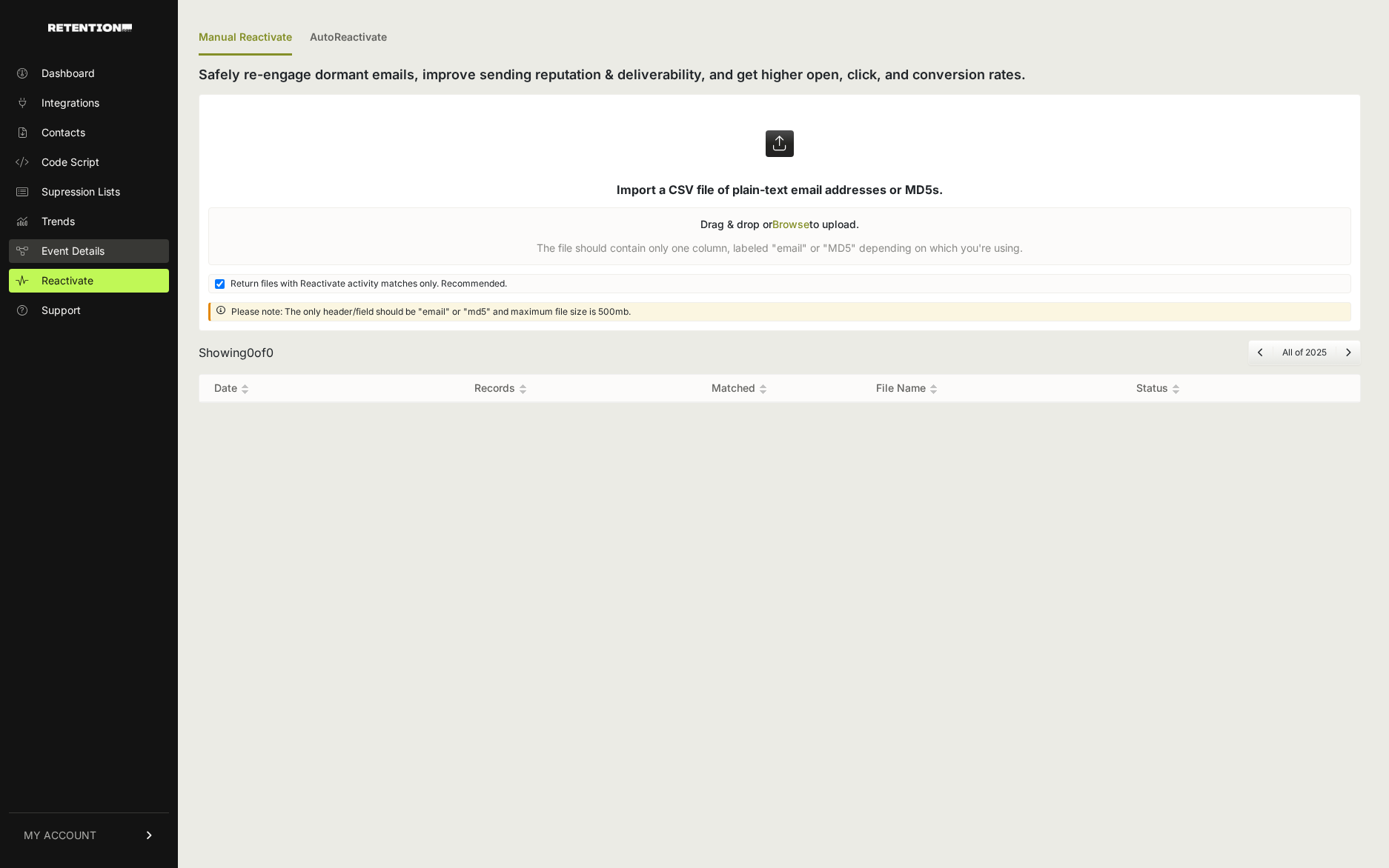 This screenshot has width=1389, height=868. Describe the element at coordinates (1226, 388) in the screenshot. I see `th: Status` at that location.